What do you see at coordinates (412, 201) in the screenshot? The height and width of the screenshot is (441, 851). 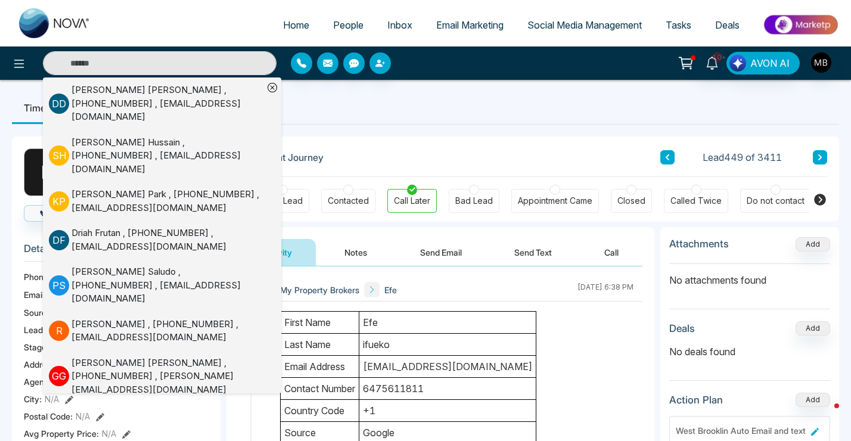 I see `div: Call Later` at bounding box center [412, 201].